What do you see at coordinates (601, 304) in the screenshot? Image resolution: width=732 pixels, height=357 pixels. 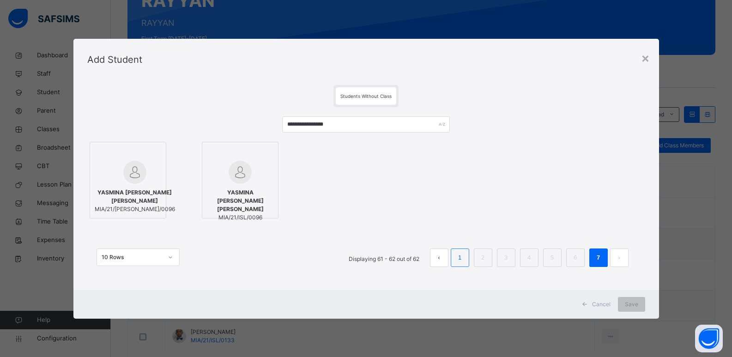 I see `span: Cancel` at bounding box center [601, 304].